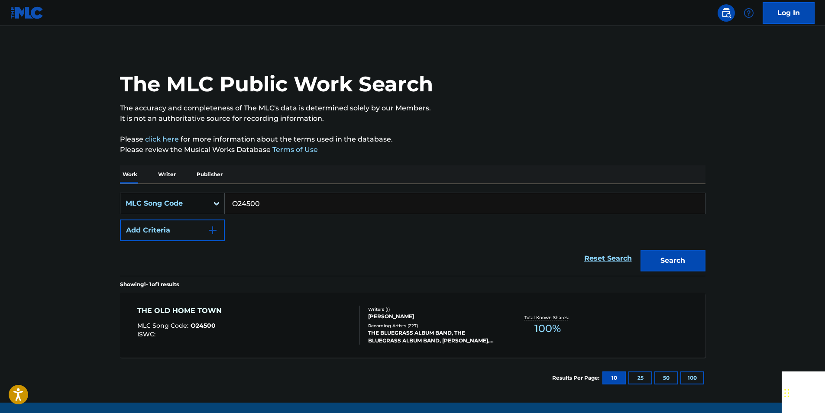 The width and height of the screenshot is (825, 413). What do you see at coordinates (413, 139) in the screenshot?
I see `p: Please for more information about the terms used in the database.` at bounding box center [413, 139].